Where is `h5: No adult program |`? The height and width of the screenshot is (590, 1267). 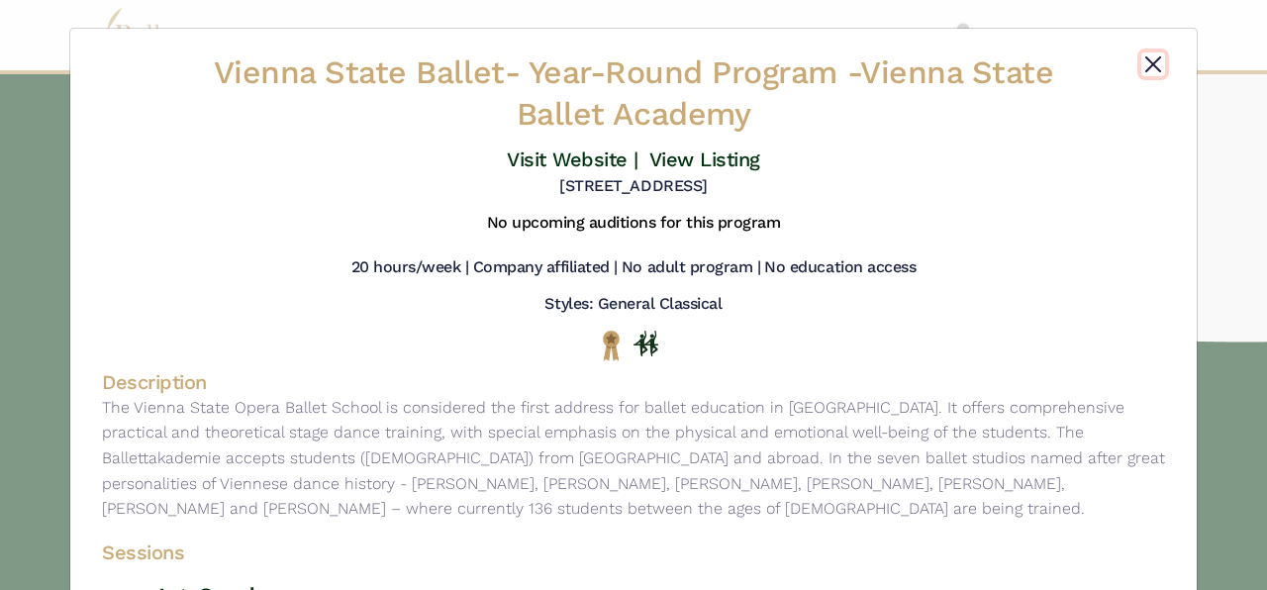
h5: No adult program | is located at coordinates (691, 267).